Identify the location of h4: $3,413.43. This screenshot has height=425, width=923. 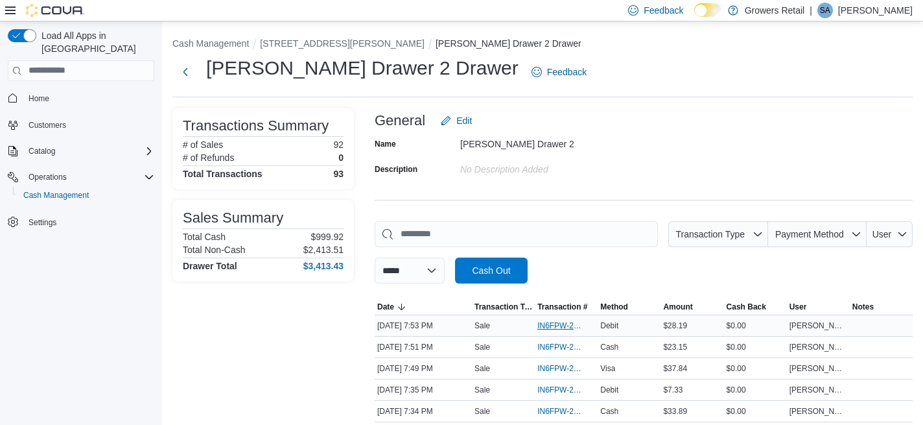
(323, 266).